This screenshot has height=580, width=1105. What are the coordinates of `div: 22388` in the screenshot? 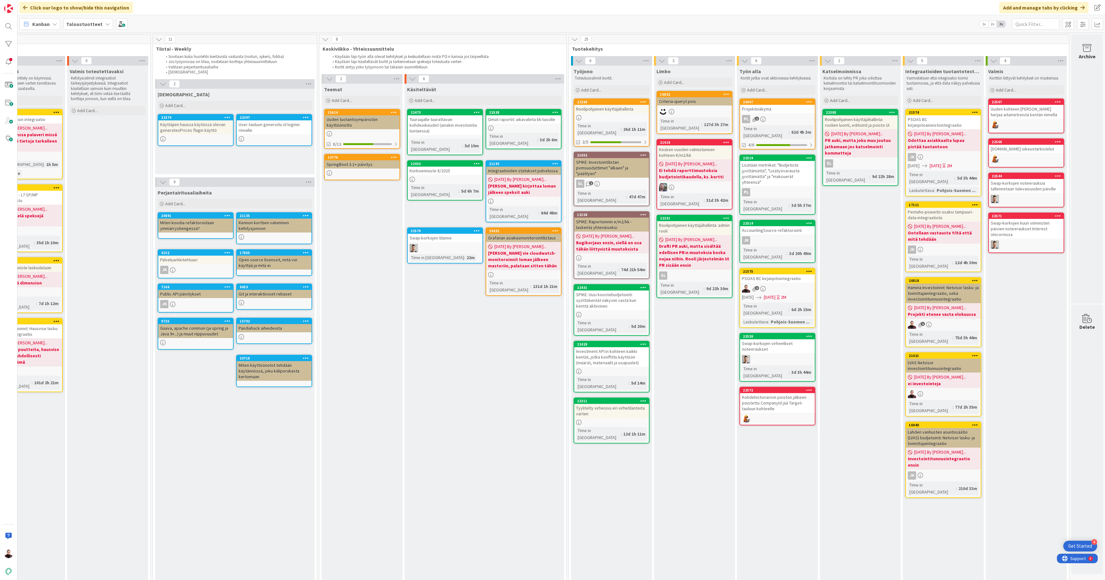 It's located at (860, 112).